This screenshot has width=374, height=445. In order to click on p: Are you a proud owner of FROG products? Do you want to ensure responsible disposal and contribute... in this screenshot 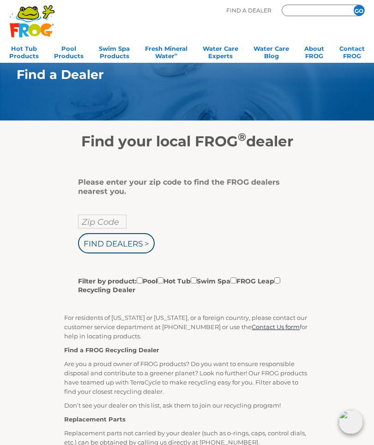, I will do `click(187, 378)`.